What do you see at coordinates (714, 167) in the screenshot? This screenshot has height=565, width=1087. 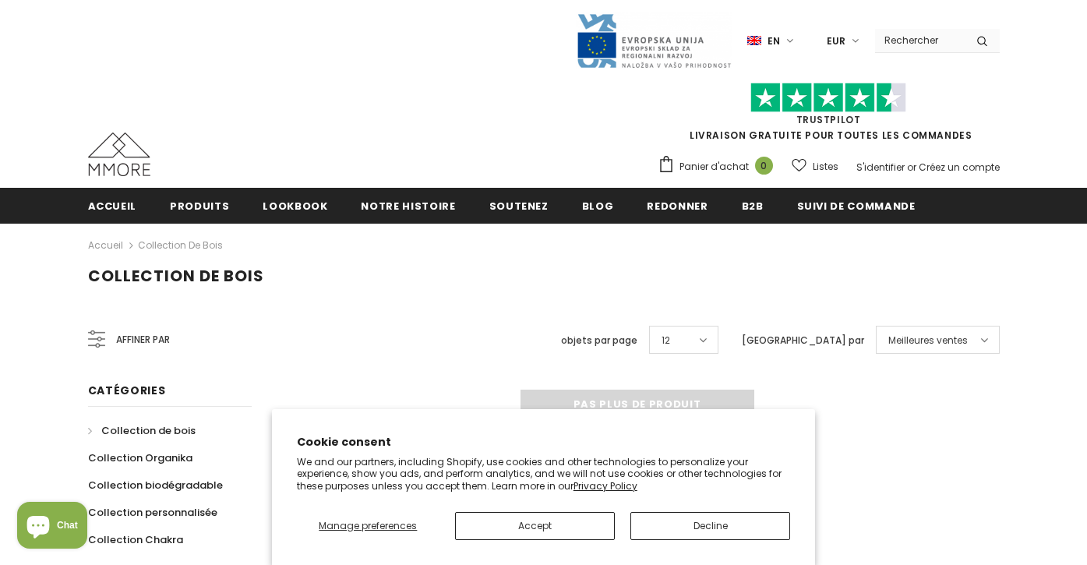 I see `span: Panier d'achat` at bounding box center [714, 167].